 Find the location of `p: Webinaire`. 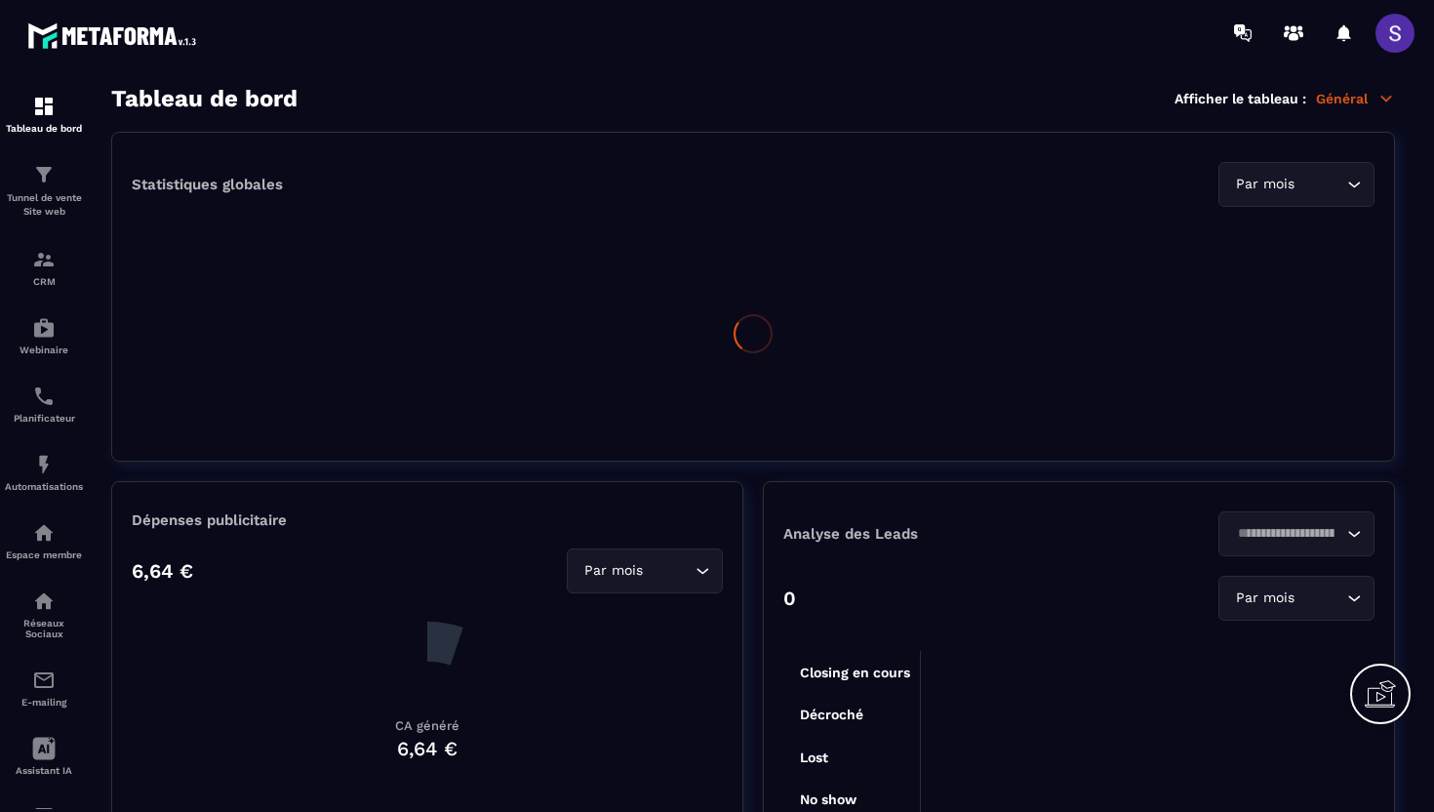

p: Webinaire is located at coordinates (44, 349).